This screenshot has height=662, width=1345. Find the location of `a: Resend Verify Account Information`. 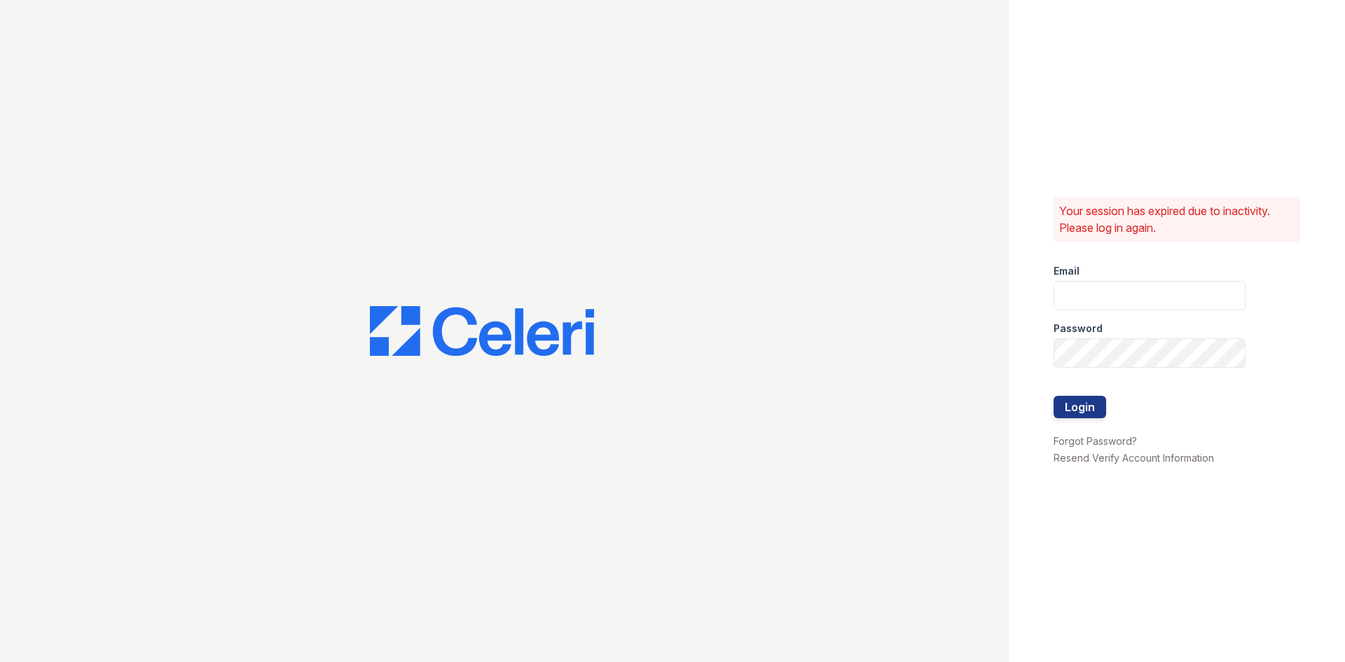

a: Resend Verify Account Information is located at coordinates (1133, 457).